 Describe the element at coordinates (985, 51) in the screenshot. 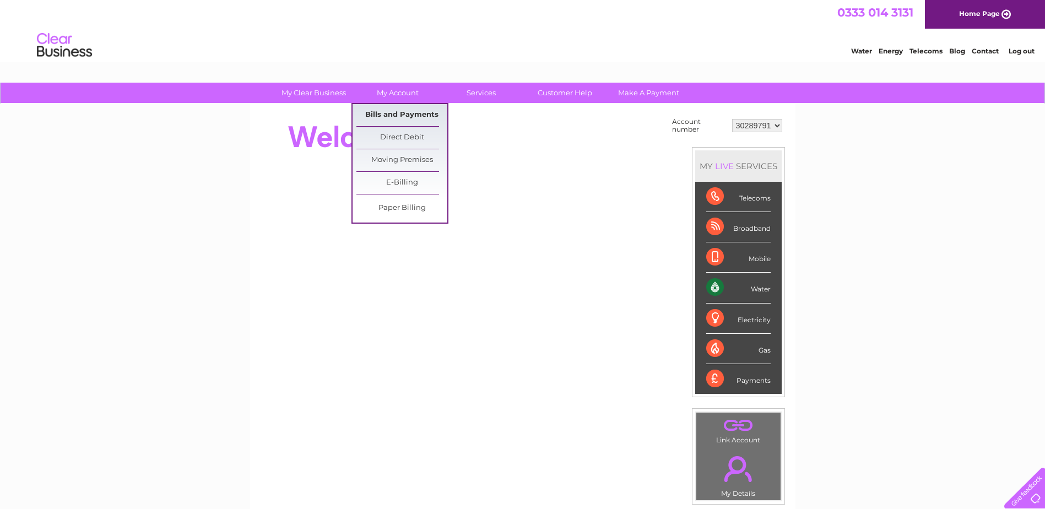

I see `a: Contact` at that location.